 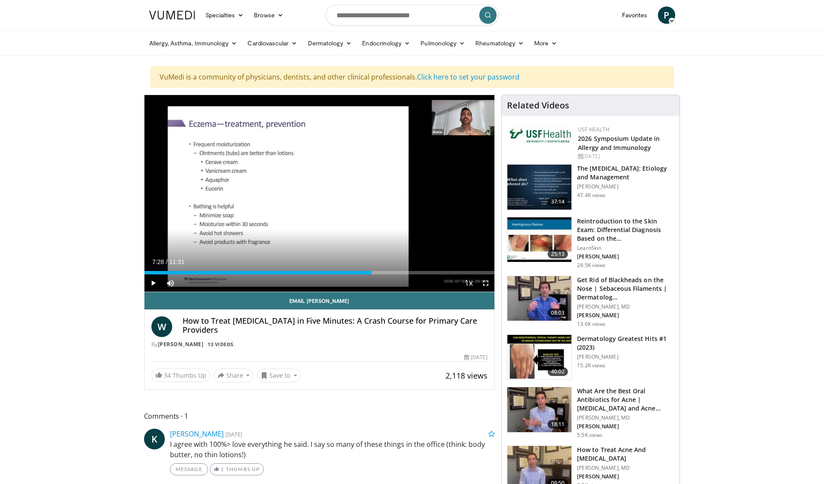 What do you see at coordinates (154, 439) in the screenshot?
I see `span: K` at bounding box center [154, 439].